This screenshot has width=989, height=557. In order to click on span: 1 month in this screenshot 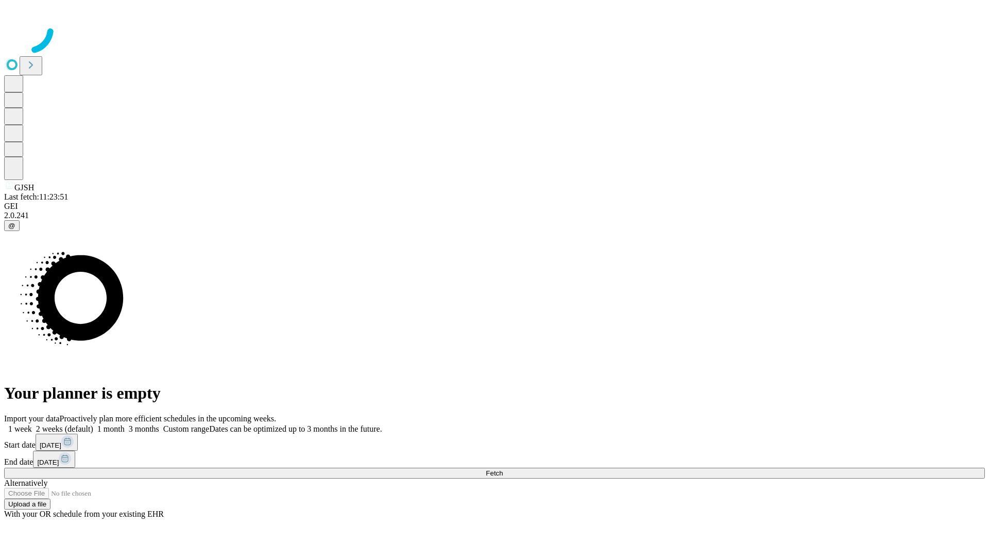, I will do `click(111, 428)`.